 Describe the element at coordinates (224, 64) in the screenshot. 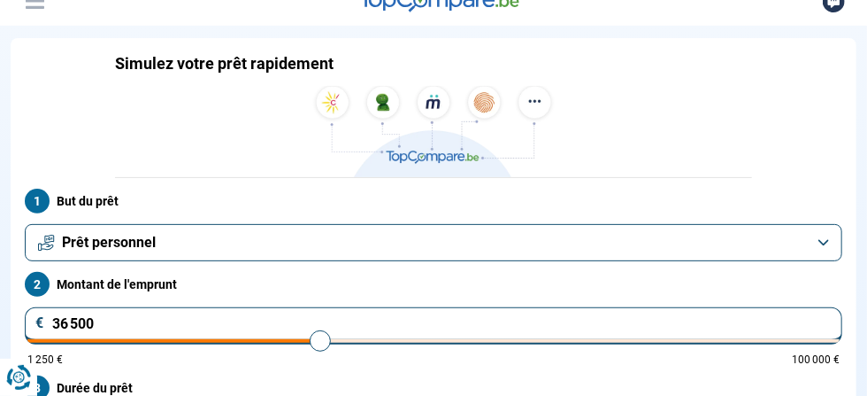

I see `h1: Simulez votre prêt rapidement` at that location.